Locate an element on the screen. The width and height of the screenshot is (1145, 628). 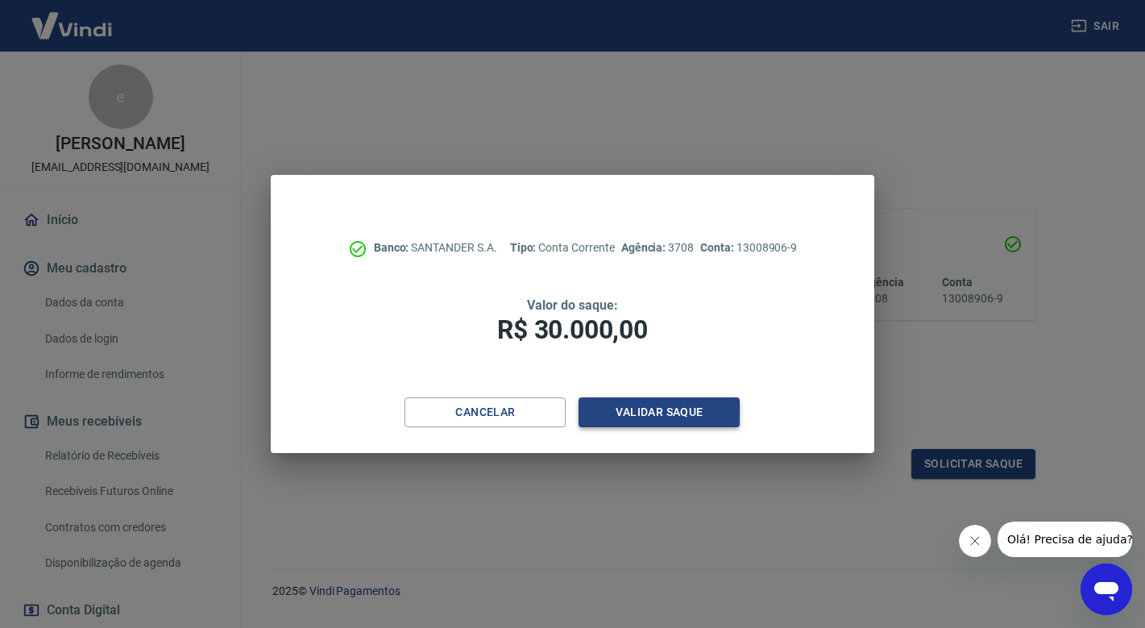
span: R$ 30.000,00 is located at coordinates (572, 330).